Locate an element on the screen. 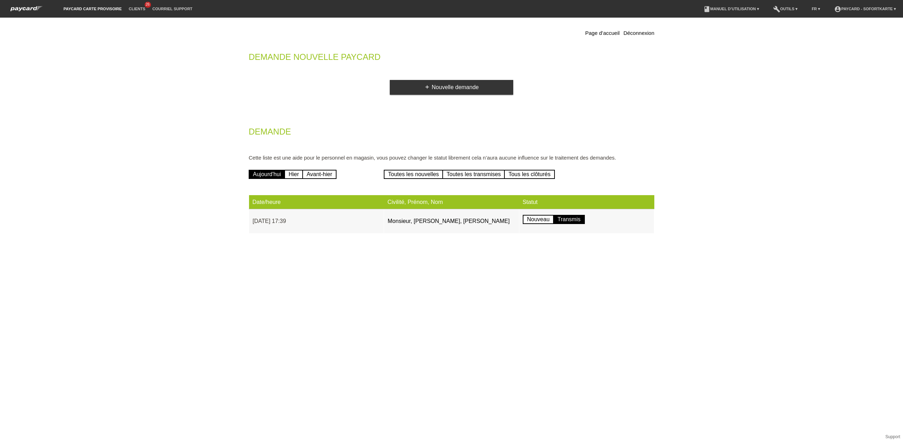  th: Civilité, Prénom, Nom is located at coordinates (451, 202).